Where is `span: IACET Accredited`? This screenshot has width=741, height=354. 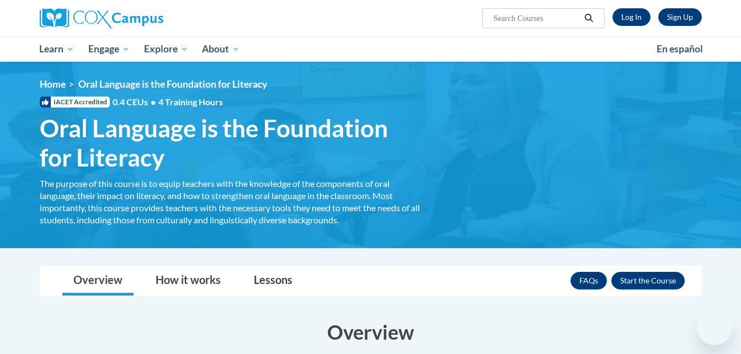 span: IACET Accredited is located at coordinates (75, 102).